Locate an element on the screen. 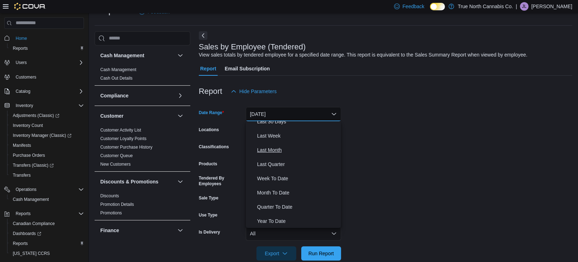 The width and height of the screenshot is (578, 262). div: Jayden Leroux is located at coordinates (524, 6).